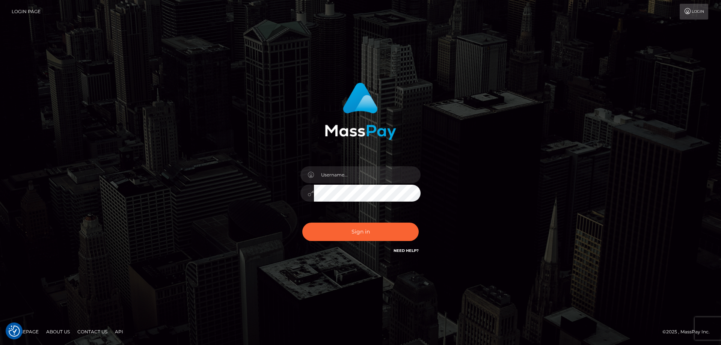 This screenshot has width=721, height=345. What do you see at coordinates (14, 331) in the screenshot?
I see `img: Revisit consent button` at bounding box center [14, 331].